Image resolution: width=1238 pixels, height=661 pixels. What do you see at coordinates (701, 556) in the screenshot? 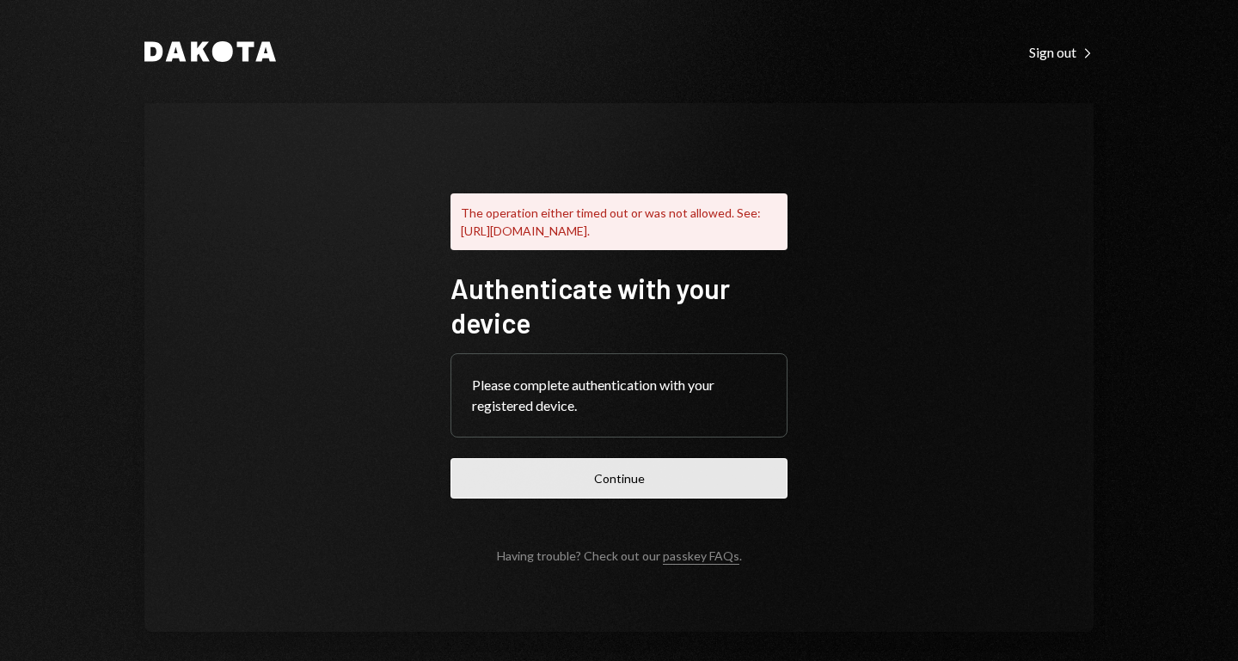
I see `a: passkey FAQs` at bounding box center [701, 556].